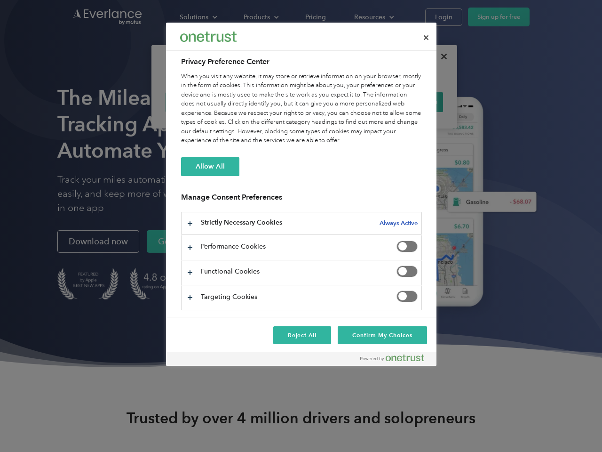 Image resolution: width=602 pixels, height=452 pixels. Describe the element at coordinates (301, 194) in the screenshot. I see `div: Preference center` at that location.